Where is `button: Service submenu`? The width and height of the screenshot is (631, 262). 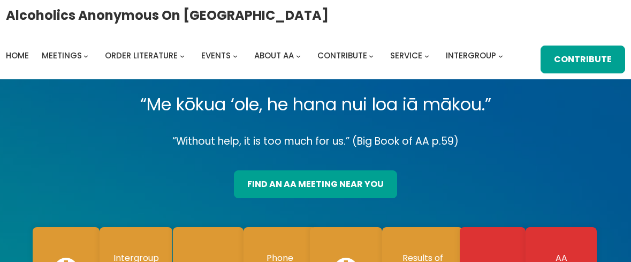 button: Service submenu is located at coordinates (426, 55).